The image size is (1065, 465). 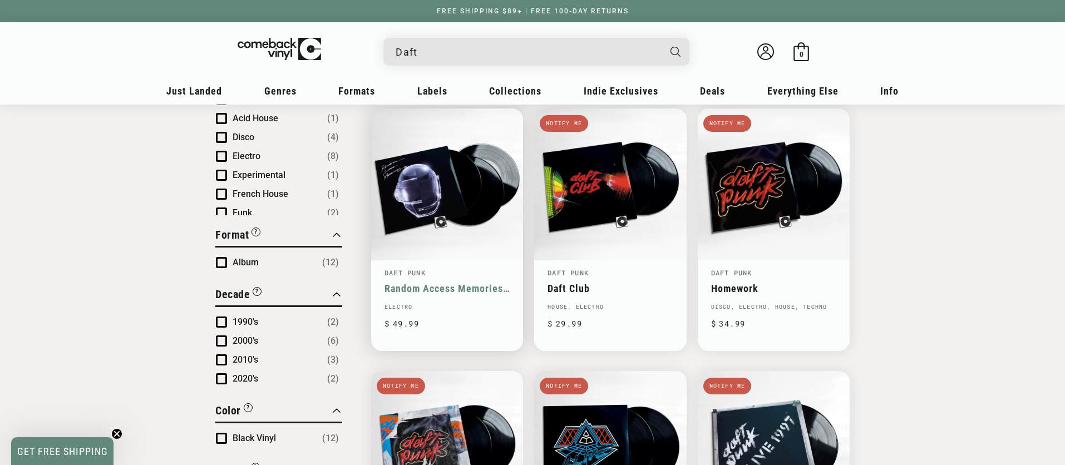 What do you see at coordinates (245, 360) in the screenshot?
I see `span: 2010's` at bounding box center [245, 360].